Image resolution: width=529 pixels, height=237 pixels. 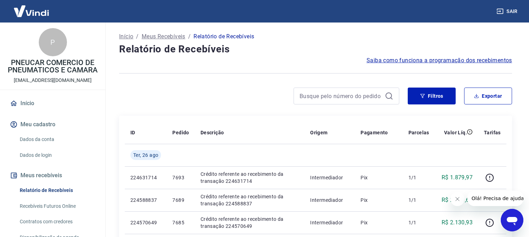 I want to click on img: Vindi, so click(x=31, y=11).